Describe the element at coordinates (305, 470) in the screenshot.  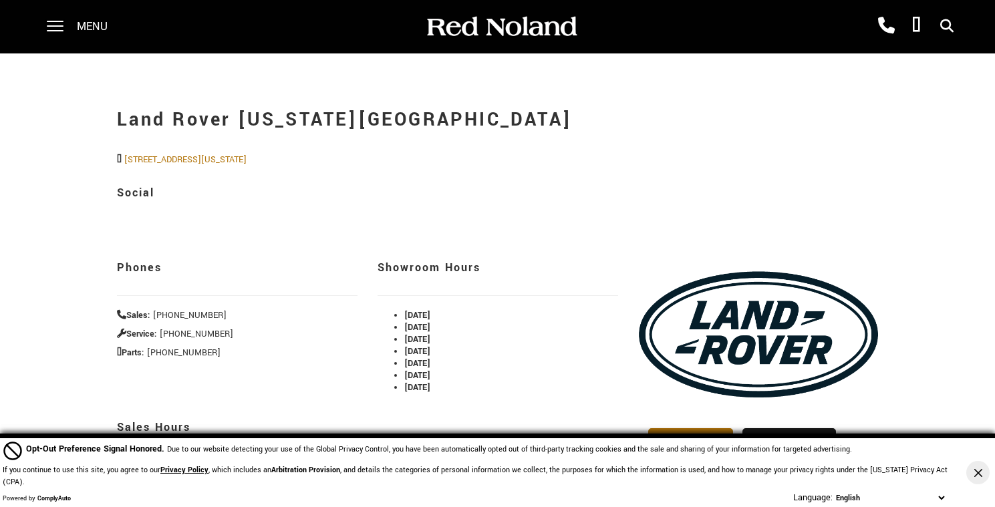
I see `strong: Arbitration Provision` at that location.